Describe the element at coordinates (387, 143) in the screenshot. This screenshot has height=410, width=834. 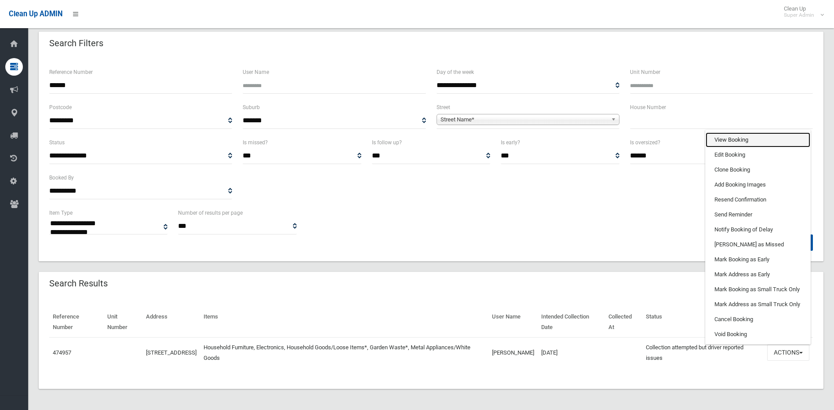
I see `label: Is follow up?` at that location.